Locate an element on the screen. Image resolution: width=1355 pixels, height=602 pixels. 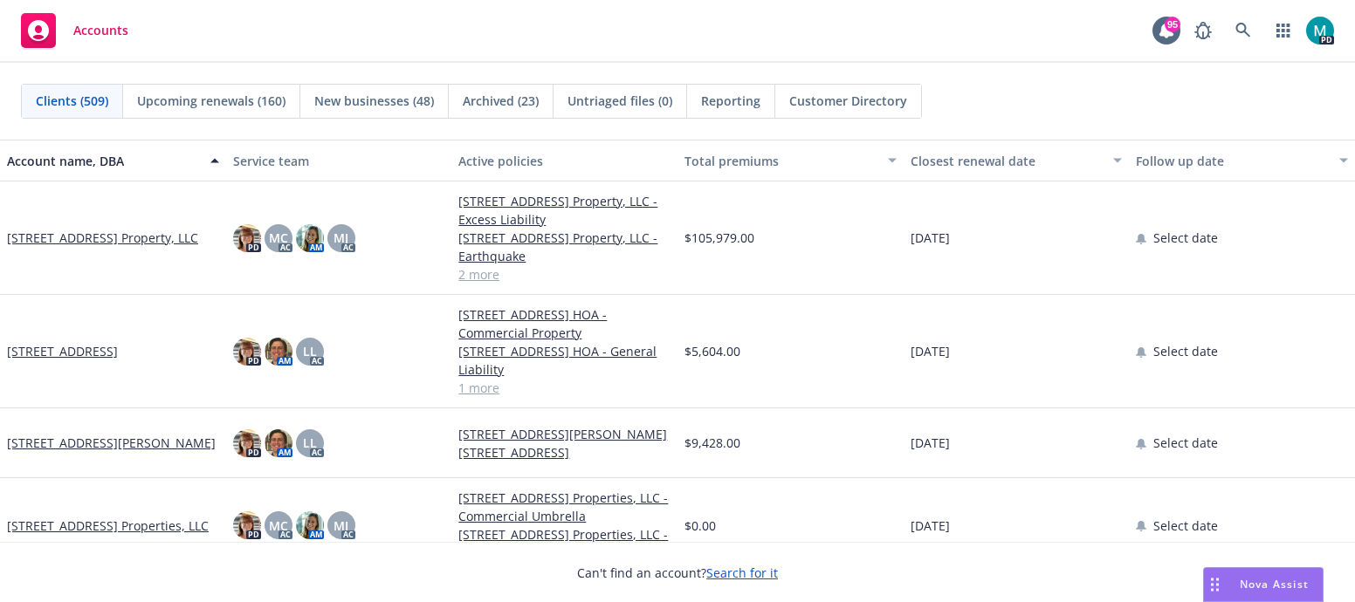
span: $0.00 is located at coordinates (700, 525).